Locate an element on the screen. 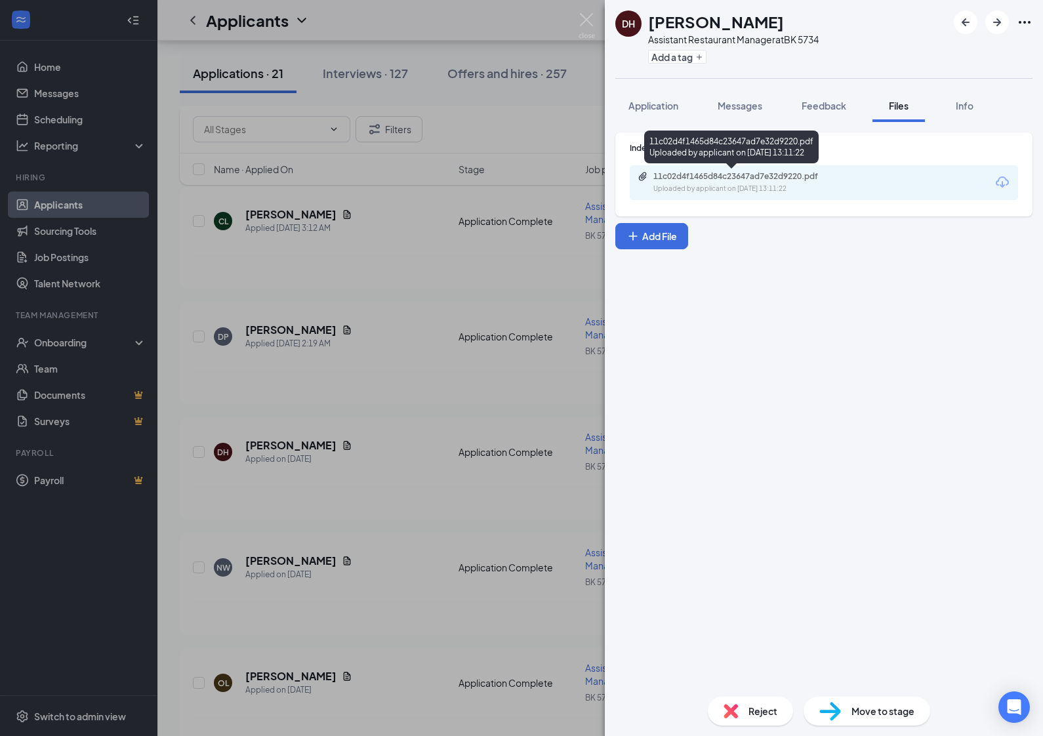 Image resolution: width=1043 pixels, height=736 pixels. div: Assistant Restaurant Manager at BK 5734 is located at coordinates (733, 39).